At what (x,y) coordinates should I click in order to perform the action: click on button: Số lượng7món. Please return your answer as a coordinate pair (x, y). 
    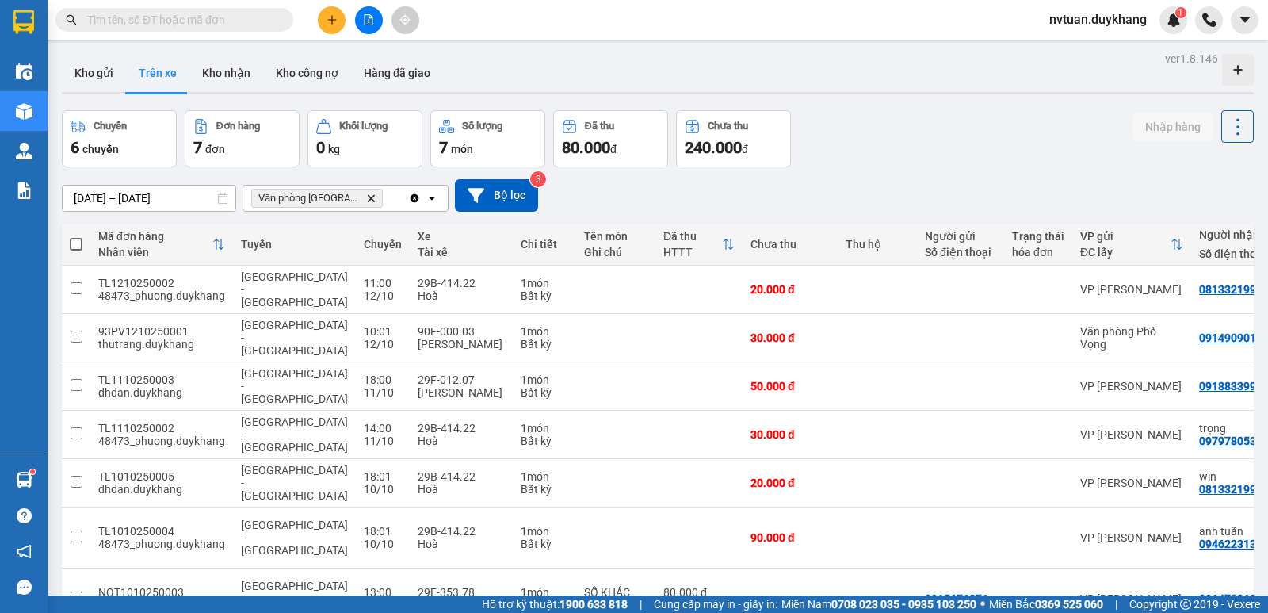
    Looking at the image, I should click on (487, 139).